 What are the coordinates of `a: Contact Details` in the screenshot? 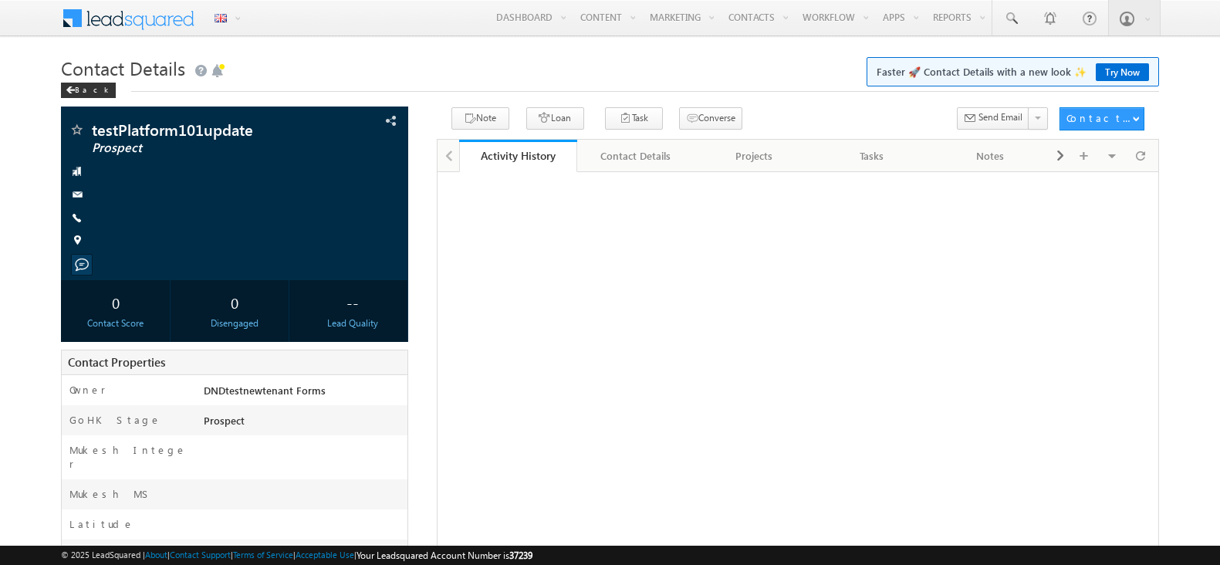 It's located at (636, 156).